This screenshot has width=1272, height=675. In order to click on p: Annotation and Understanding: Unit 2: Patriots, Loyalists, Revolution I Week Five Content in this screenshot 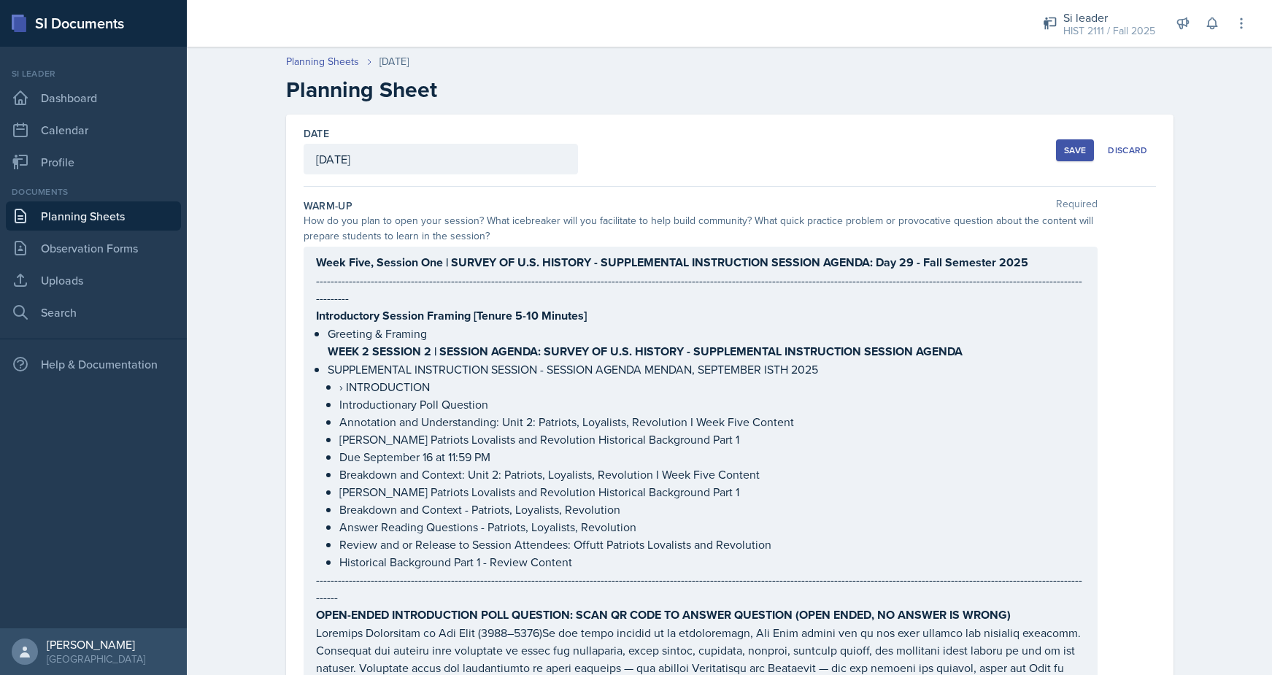, I will do `click(712, 422)`.